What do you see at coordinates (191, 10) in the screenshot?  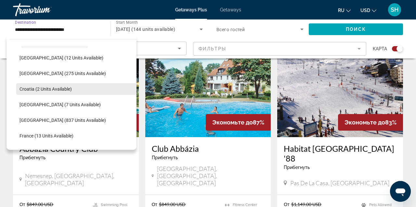 I see `a: Getaways Plus` at bounding box center [191, 10].